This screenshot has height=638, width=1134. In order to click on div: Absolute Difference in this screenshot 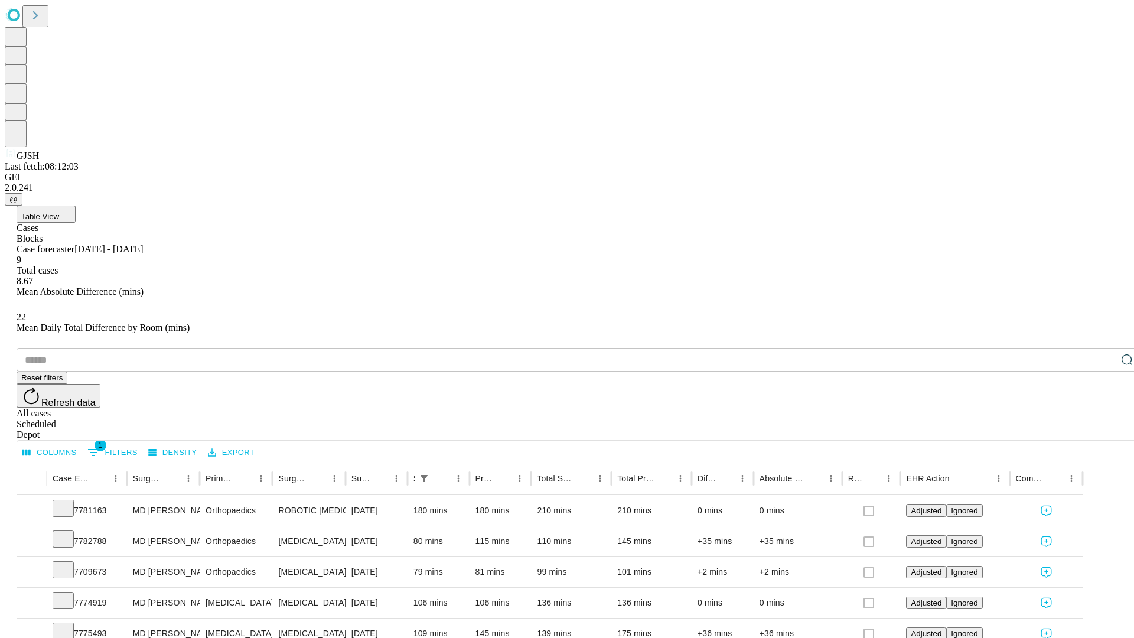, I will do `click(782, 479)`.